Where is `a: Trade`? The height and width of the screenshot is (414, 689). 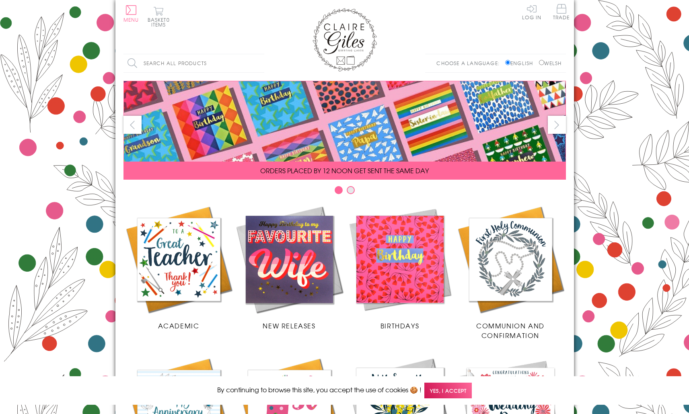 a: Trade is located at coordinates (562, 12).